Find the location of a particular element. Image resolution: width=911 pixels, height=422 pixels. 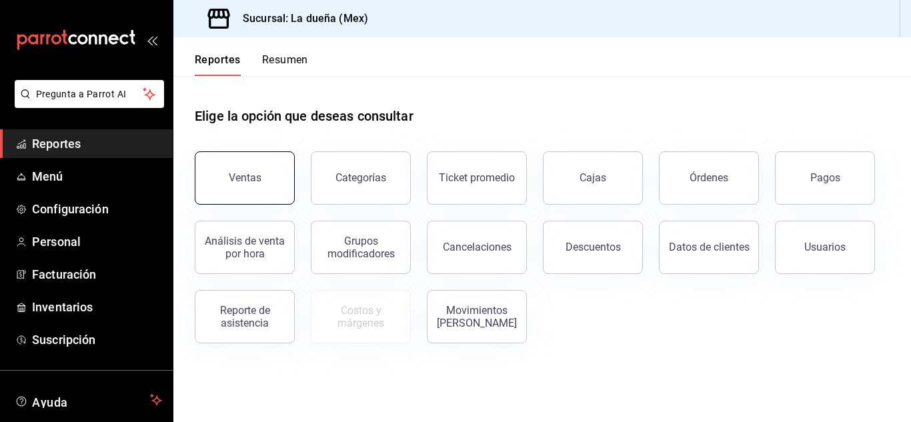

span: Inventarios is located at coordinates (97, 307).